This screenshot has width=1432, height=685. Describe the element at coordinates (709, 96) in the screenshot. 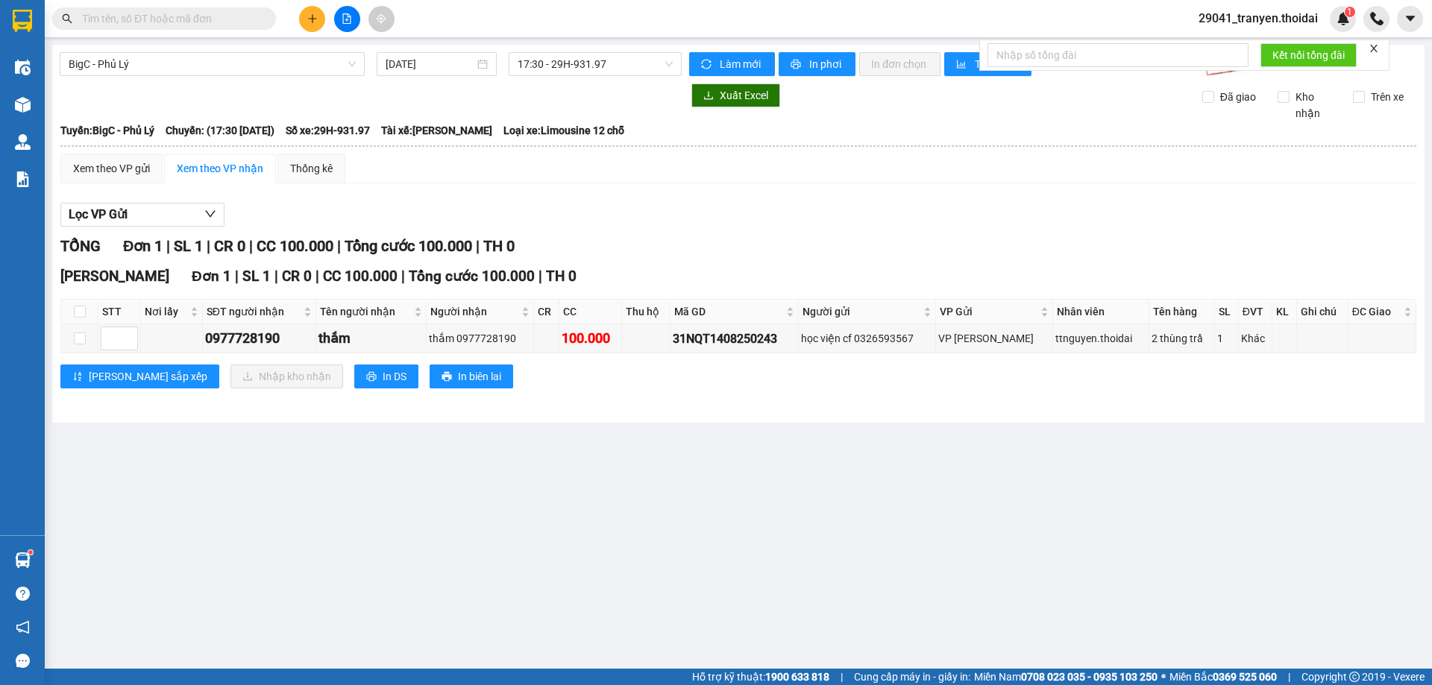

I see `span: download` at that location.